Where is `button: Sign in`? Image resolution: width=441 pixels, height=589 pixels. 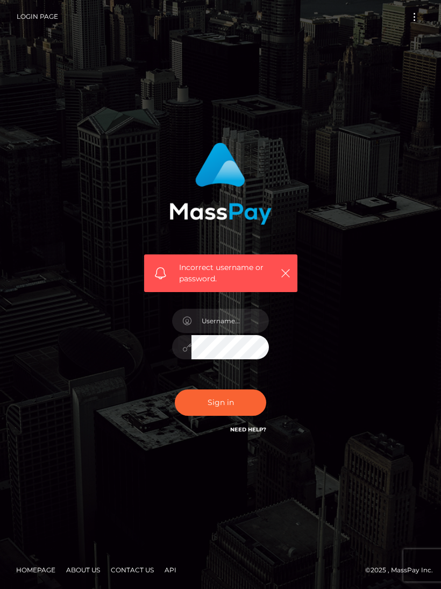
button: Sign in is located at coordinates (221, 402).